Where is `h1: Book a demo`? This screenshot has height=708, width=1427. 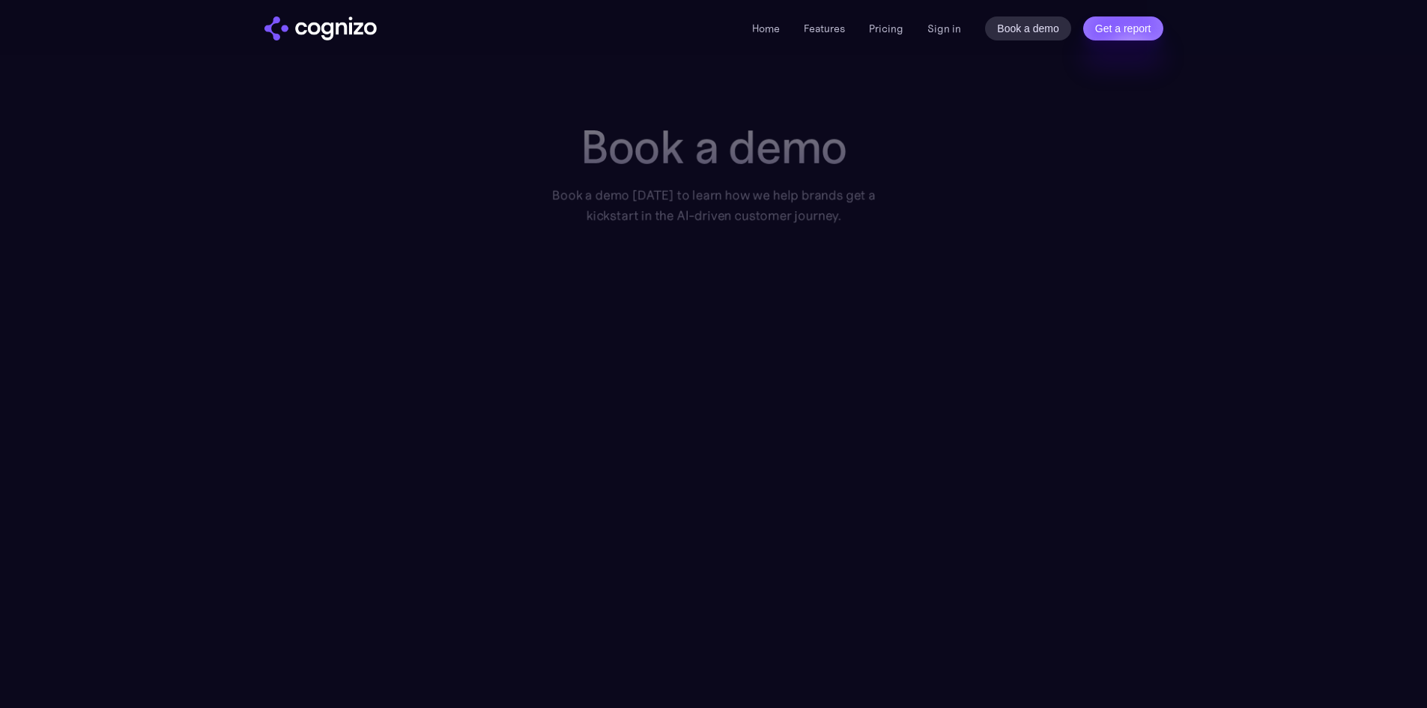
h1: Book a demo is located at coordinates (713, 147).